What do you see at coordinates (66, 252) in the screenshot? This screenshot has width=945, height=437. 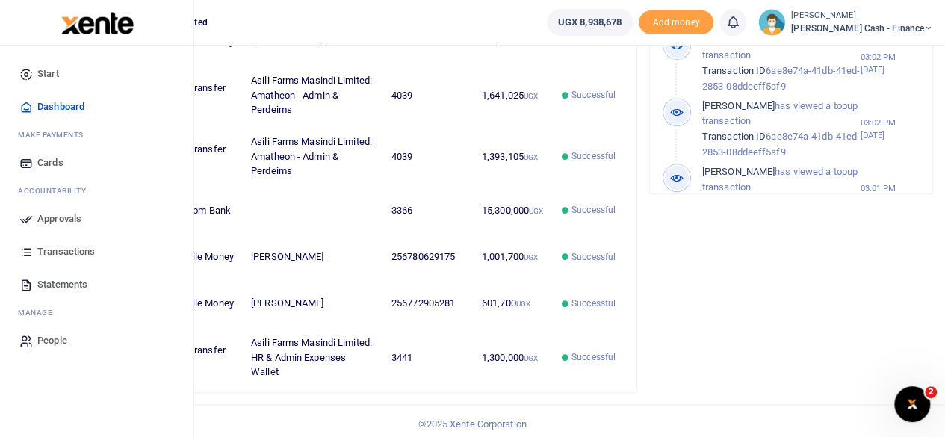 I see `span: Transactions` at bounding box center [66, 252].